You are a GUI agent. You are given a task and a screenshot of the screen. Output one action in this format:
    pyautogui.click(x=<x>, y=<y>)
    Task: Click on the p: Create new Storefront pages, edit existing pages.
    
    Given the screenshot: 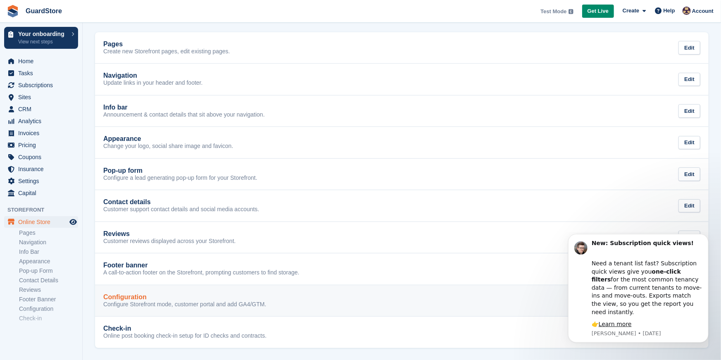 What is the action you would take?
    pyautogui.click(x=167, y=52)
    